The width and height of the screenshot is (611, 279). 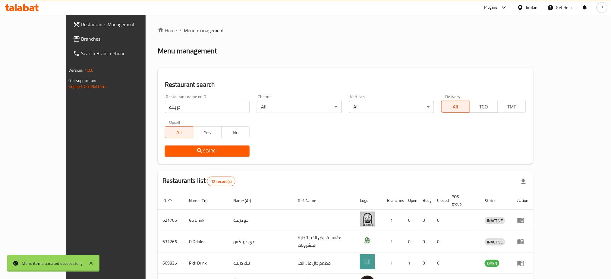 I want to click on td: 631265, so click(x=171, y=242).